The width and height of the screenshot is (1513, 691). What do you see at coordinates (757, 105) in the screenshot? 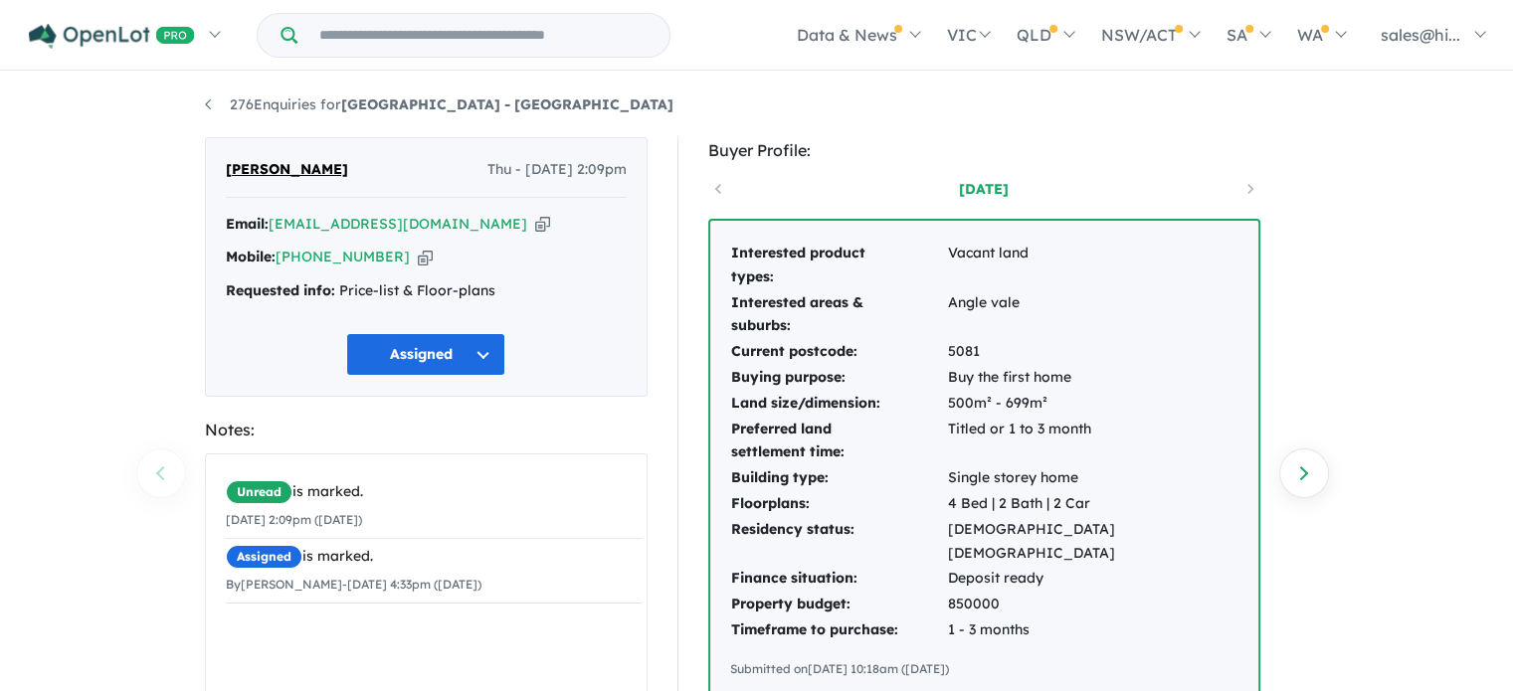
I see `nav: breadcrumb` at bounding box center [757, 105].